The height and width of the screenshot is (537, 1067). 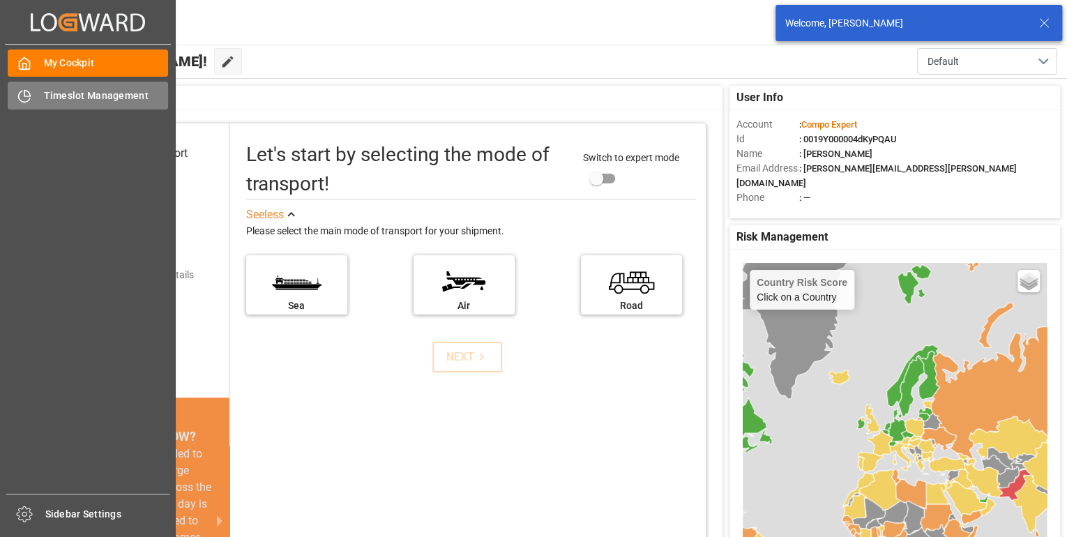 I want to click on h4: Country Risk Score, so click(x=802, y=282).